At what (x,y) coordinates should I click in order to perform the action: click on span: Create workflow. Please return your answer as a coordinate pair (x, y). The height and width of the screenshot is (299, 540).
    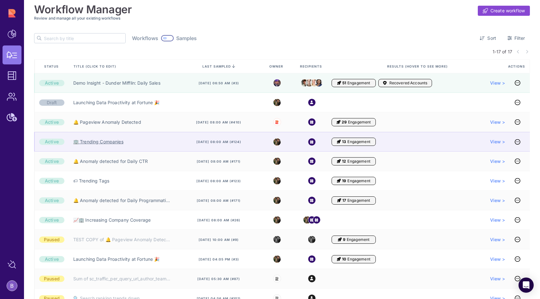
    Looking at the image, I should click on (507, 11).